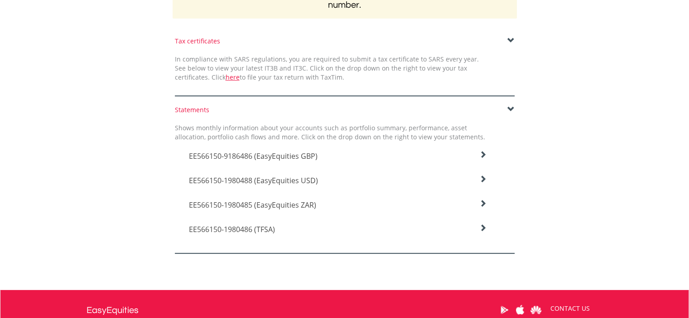 This screenshot has width=689, height=318. What do you see at coordinates (232, 230) in the screenshot?
I see `span: EE566150-1980486 (TFSA)` at bounding box center [232, 230].